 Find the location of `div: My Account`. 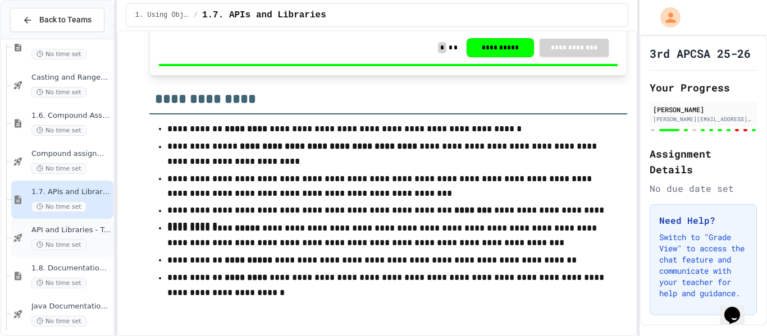

div: My Account is located at coordinates (666, 17).